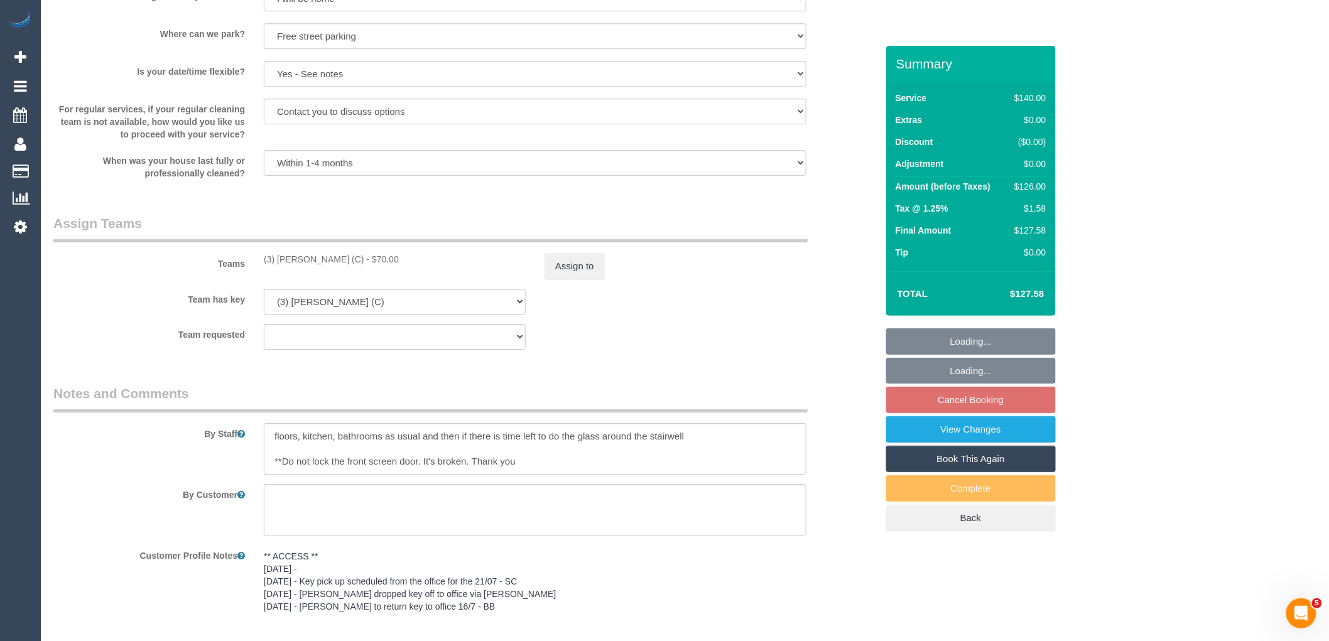 The image size is (1329, 641). I want to click on a: View Changes, so click(971, 430).